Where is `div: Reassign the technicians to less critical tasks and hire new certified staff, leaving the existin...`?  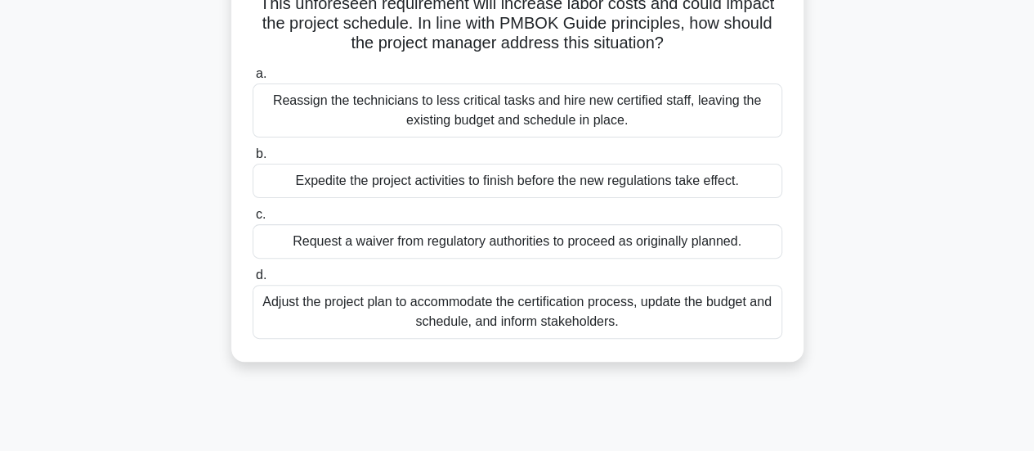
div: Reassign the technicians to less critical tasks and hire new certified staff, leaving the existin... is located at coordinates (518, 110).